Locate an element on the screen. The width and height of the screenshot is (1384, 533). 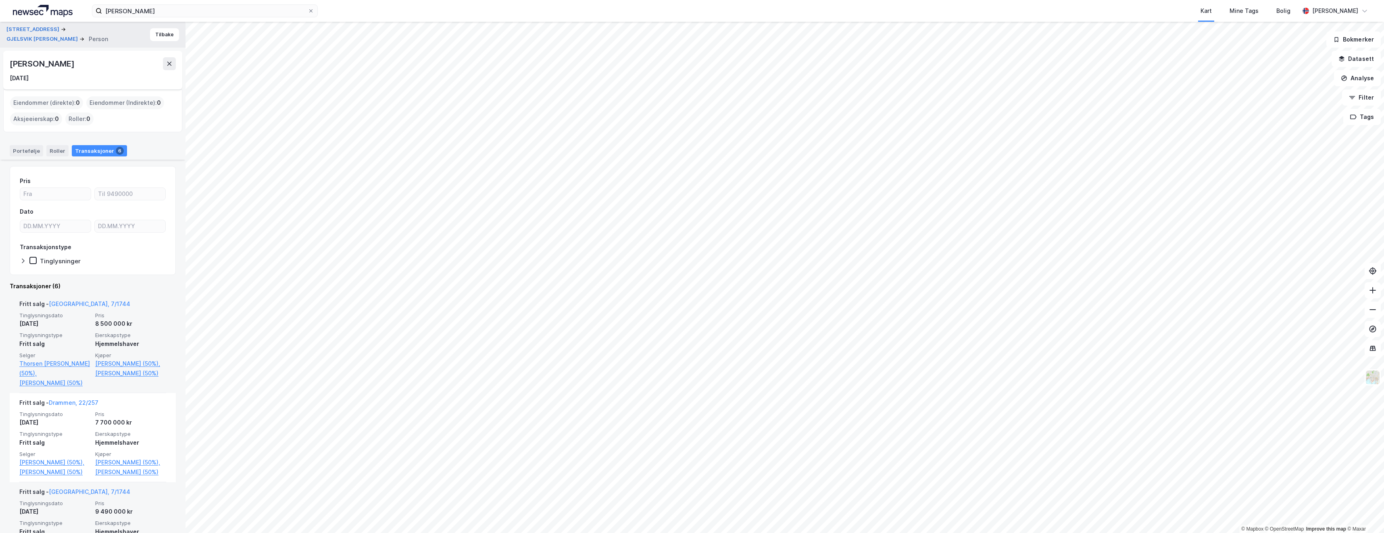
div: Roller is located at coordinates (57, 151).